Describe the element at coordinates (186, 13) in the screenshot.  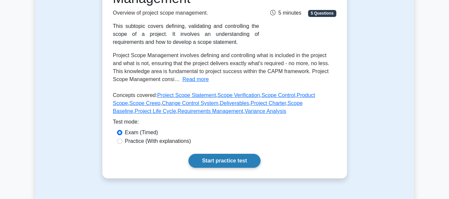
I see `p: Overview of project scope management.` at that location.